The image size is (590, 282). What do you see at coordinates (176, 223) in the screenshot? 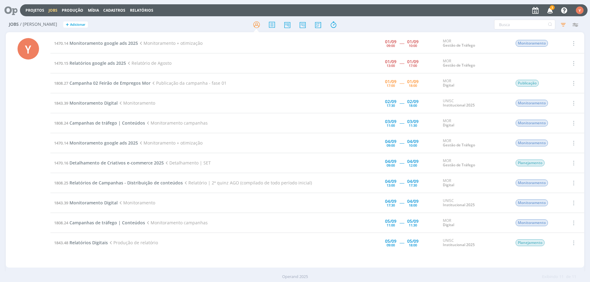
I see `span: Monitoramento campanhas` at bounding box center [176, 223].